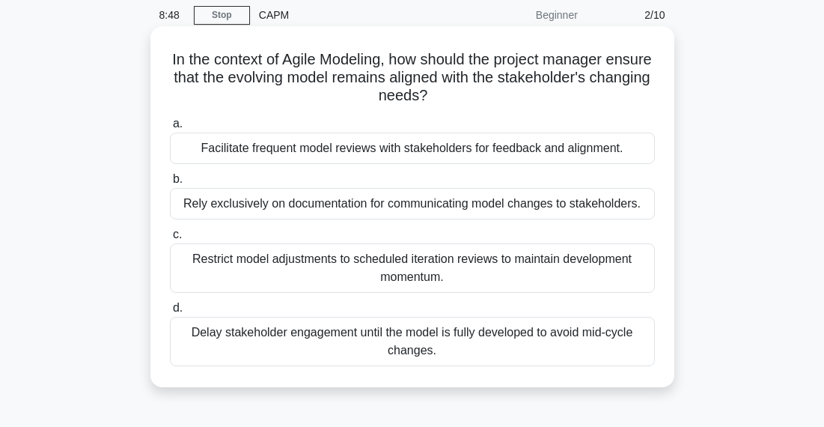 Image resolution: width=824 pixels, height=427 pixels. What do you see at coordinates (412, 78) in the screenshot?
I see `h5: In the context of Agile Modeling, how should the project manager ensure that the evolving model r...` at bounding box center [412, 78].